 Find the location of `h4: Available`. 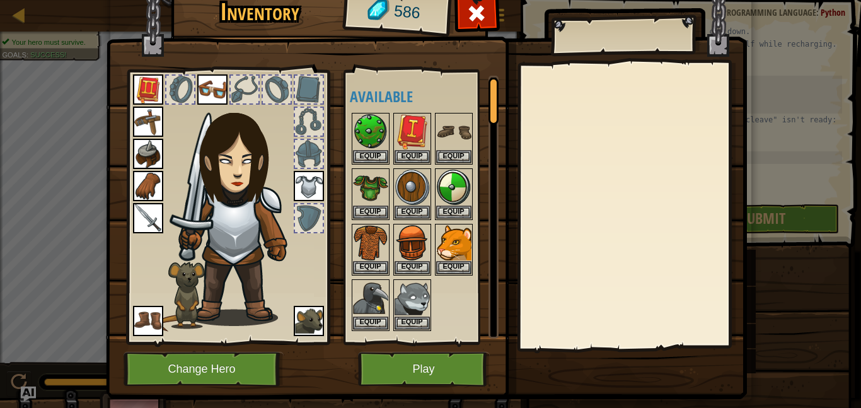

h4: Available is located at coordinates (424, 96).